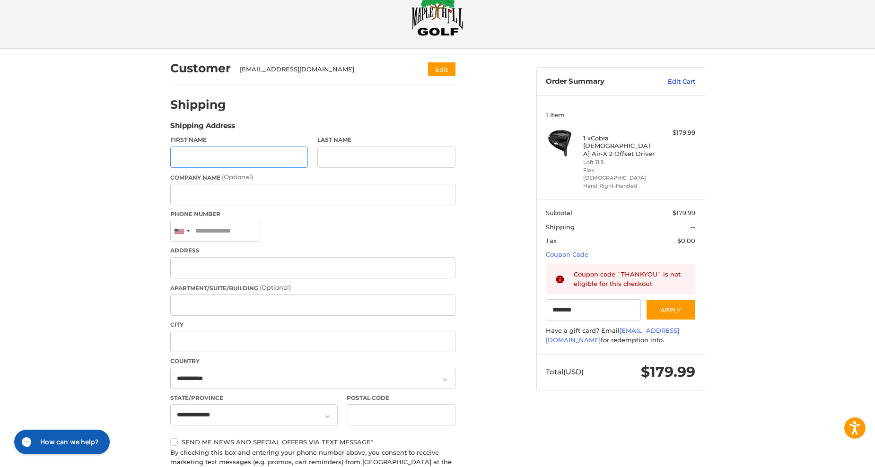 This screenshot has width=875, height=467. I want to click on span: Total (USD), so click(565, 372).